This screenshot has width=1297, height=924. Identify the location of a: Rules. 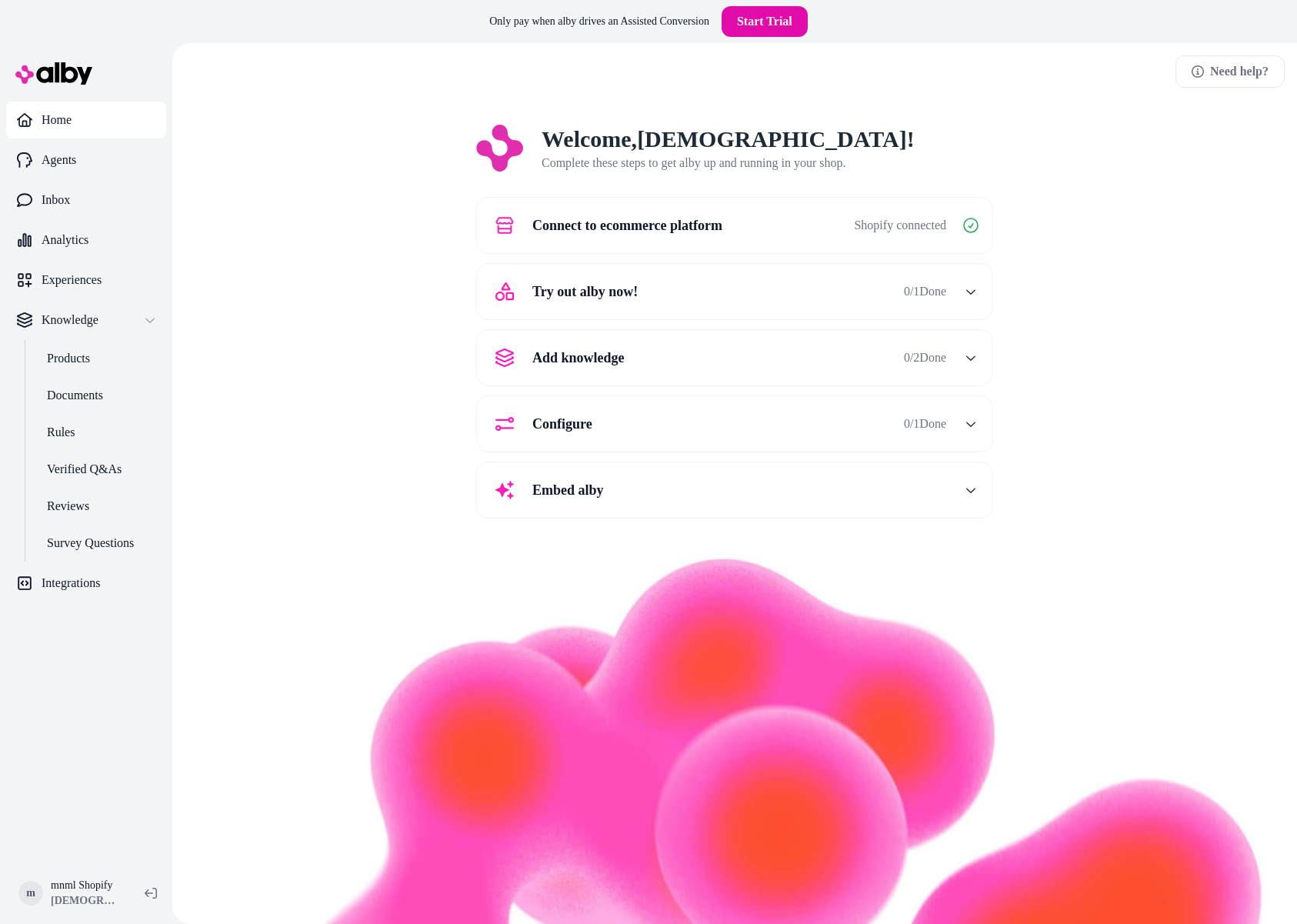
(99, 433).